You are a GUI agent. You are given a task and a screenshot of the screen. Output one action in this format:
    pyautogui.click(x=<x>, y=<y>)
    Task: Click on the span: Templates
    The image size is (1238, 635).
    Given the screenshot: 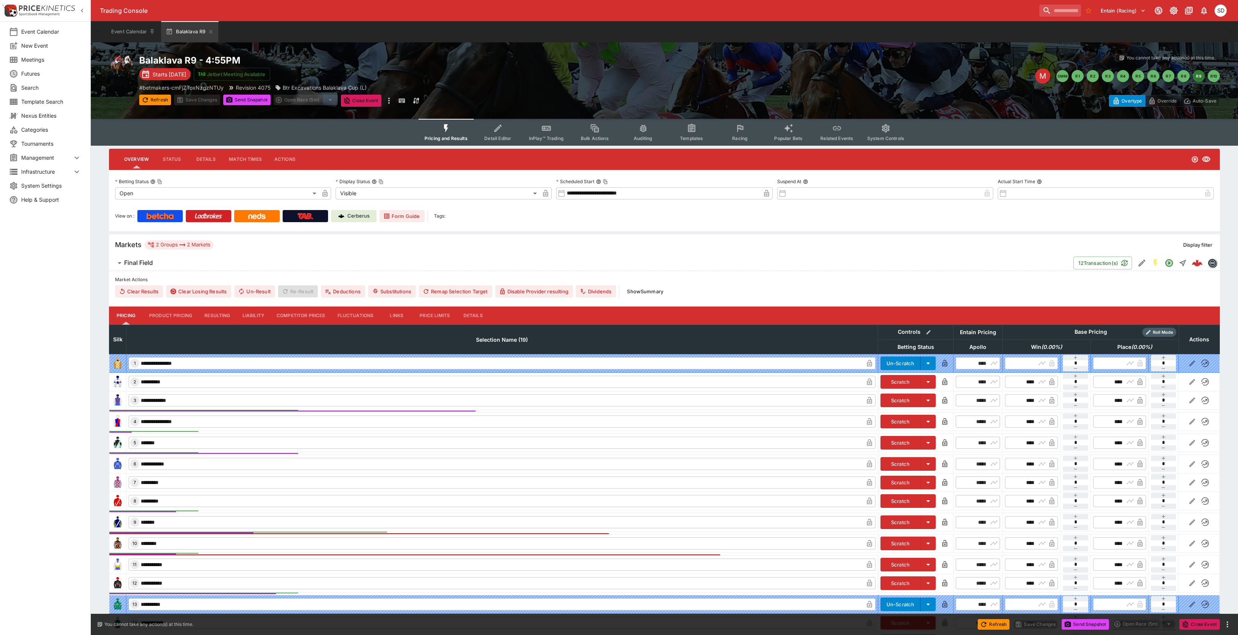 What is the action you would take?
    pyautogui.click(x=691, y=138)
    